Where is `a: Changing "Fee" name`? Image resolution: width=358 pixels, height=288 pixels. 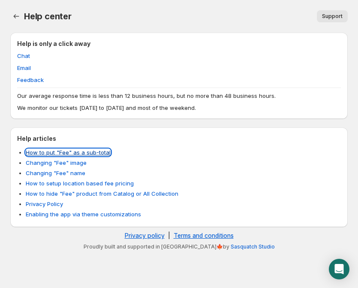 a: Changing "Fee" name is located at coordinates (55, 173).